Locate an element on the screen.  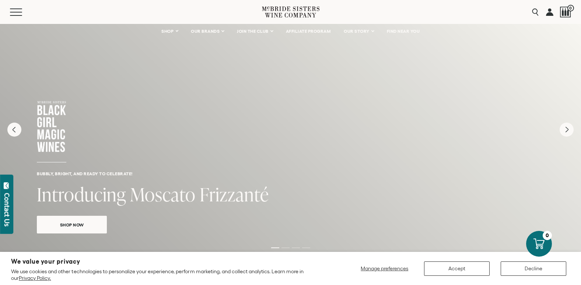
li: Page dot 1 is located at coordinates (275, 248).